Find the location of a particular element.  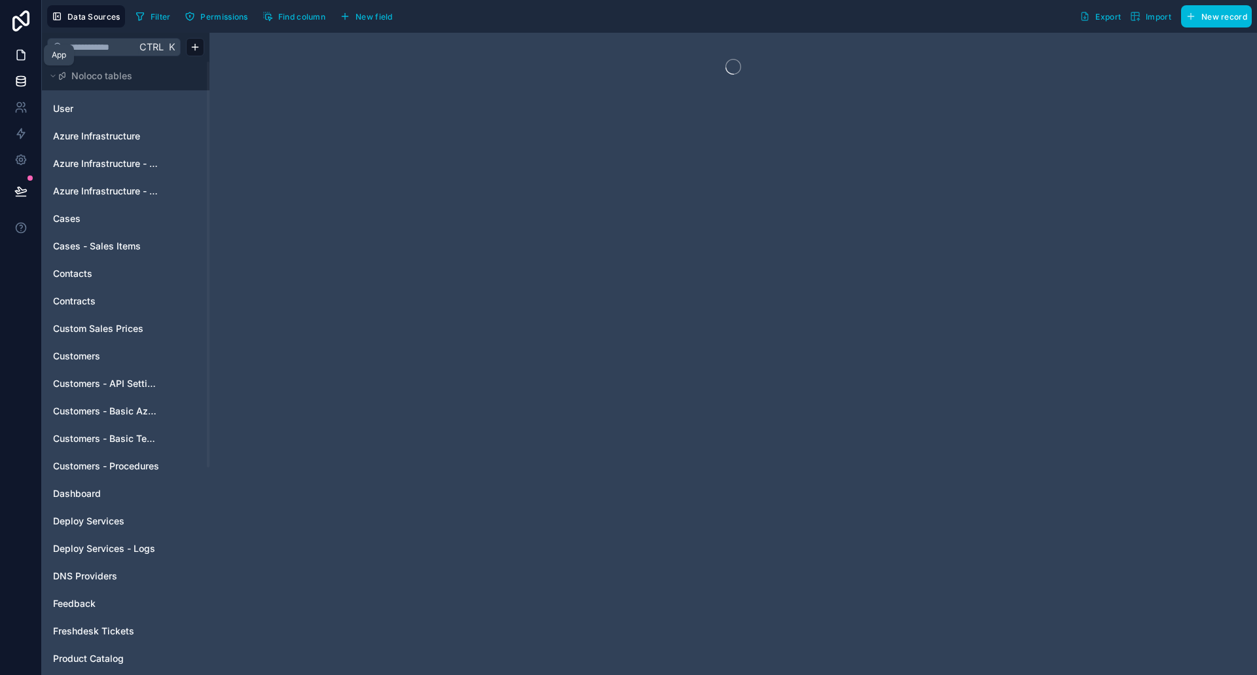

span: Customers - Procedures is located at coordinates (106, 466).